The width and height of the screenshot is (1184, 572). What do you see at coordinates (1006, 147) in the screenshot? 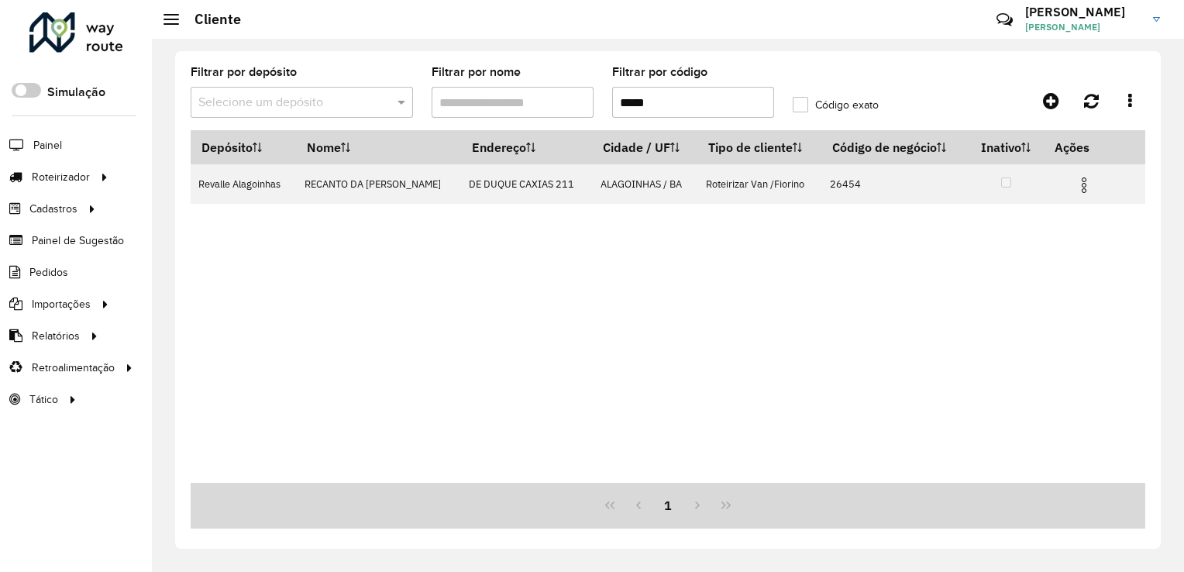
I see `th: Inativo` at bounding box center [1006, 147].